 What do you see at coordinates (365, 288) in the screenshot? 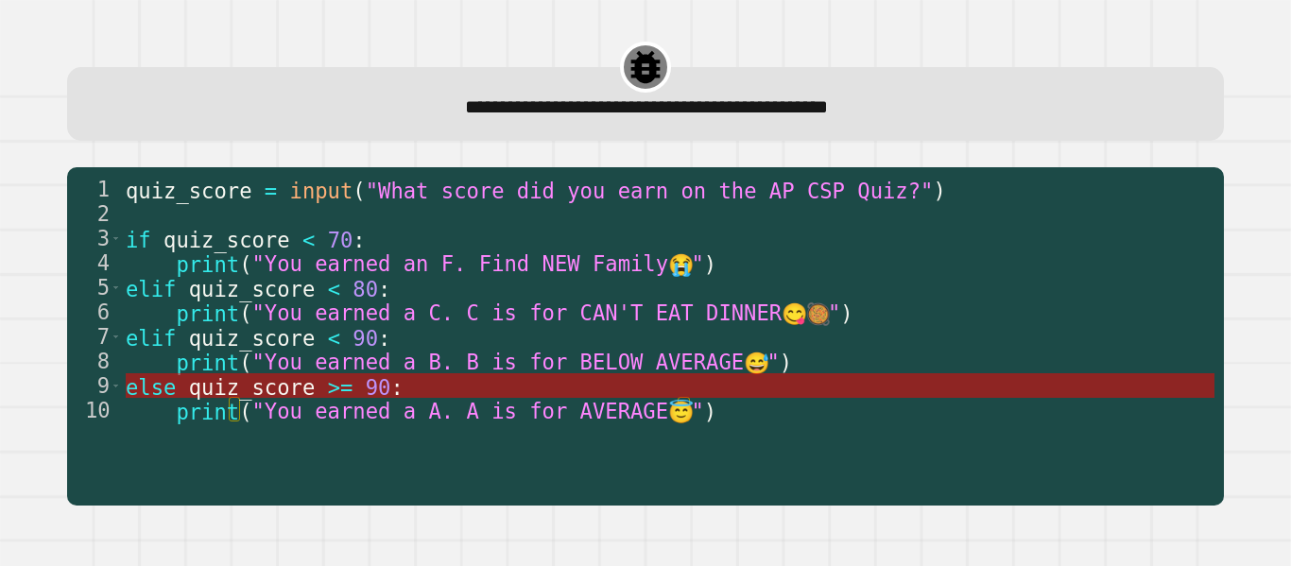
I see `span: 80` at bounding box center [365, 288].